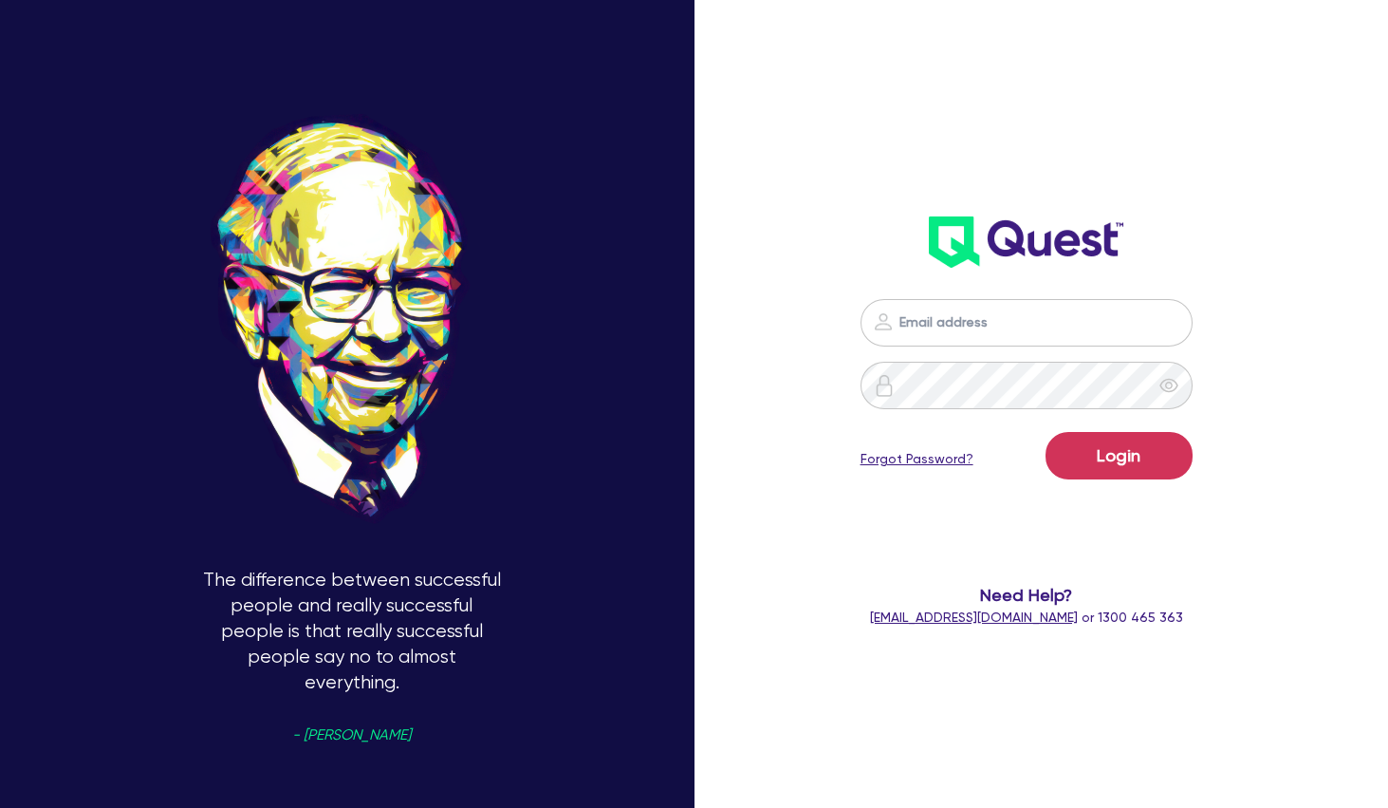  I want to click on img: wH2k97JdezQIQAAAABJRU5ErkJggg==, so click(1026, 242).